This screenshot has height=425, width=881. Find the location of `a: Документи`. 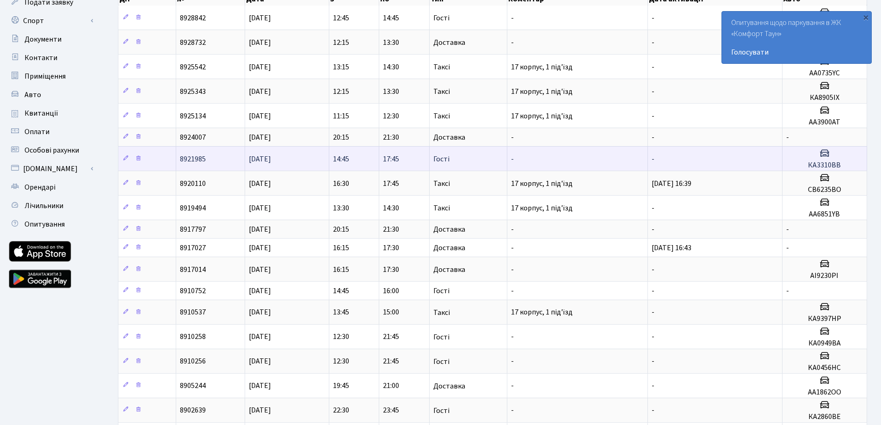

a: Документи is located at coordinates (51, 39).